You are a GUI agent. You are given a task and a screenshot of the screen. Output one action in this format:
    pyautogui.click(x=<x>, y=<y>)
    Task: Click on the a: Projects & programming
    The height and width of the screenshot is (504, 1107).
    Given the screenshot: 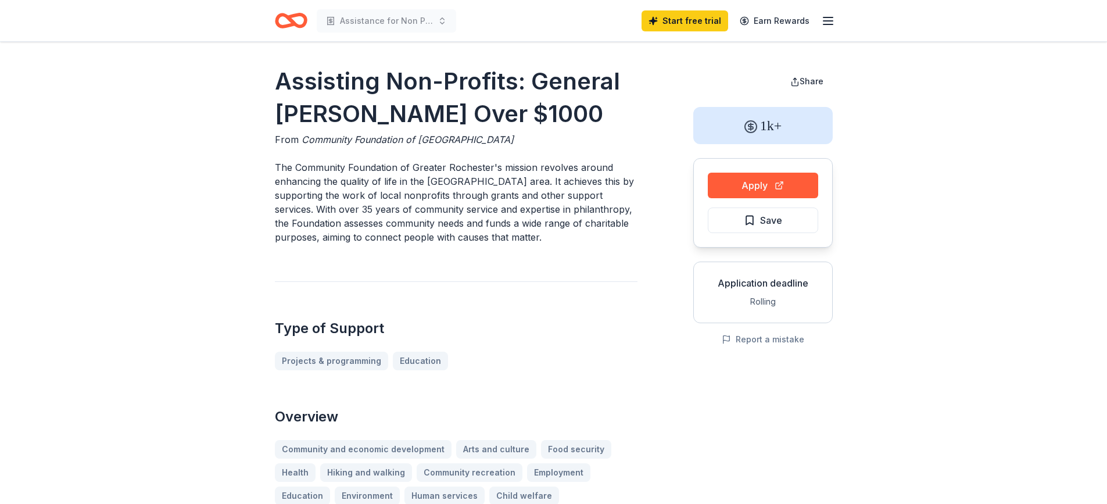 What is the action you would take?
    pyautogui.click(x=331, y=361)
    